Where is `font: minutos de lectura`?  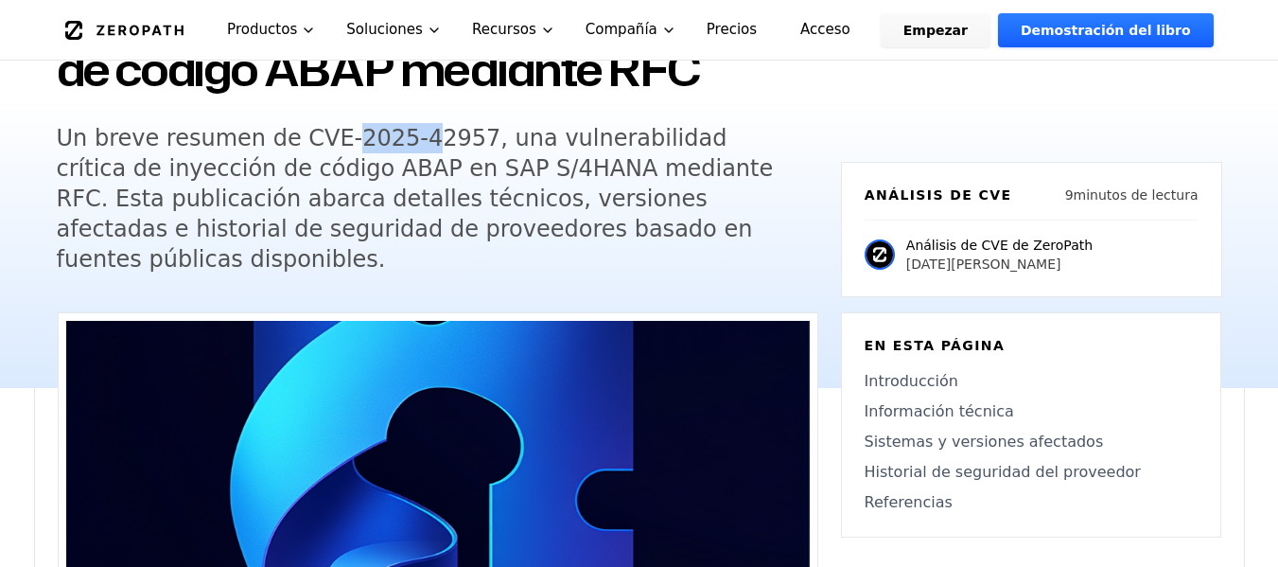 font: minutos de lectura is located at coordinates (1136, 195).